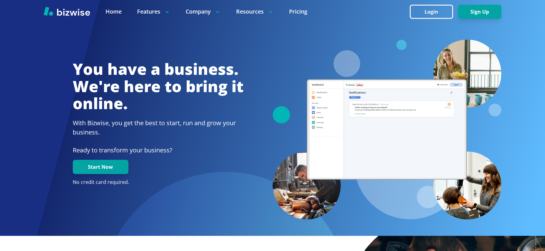  Describe the element at coordinates (298, 11) in the screenshot. I see `a: Pricing` at that location.